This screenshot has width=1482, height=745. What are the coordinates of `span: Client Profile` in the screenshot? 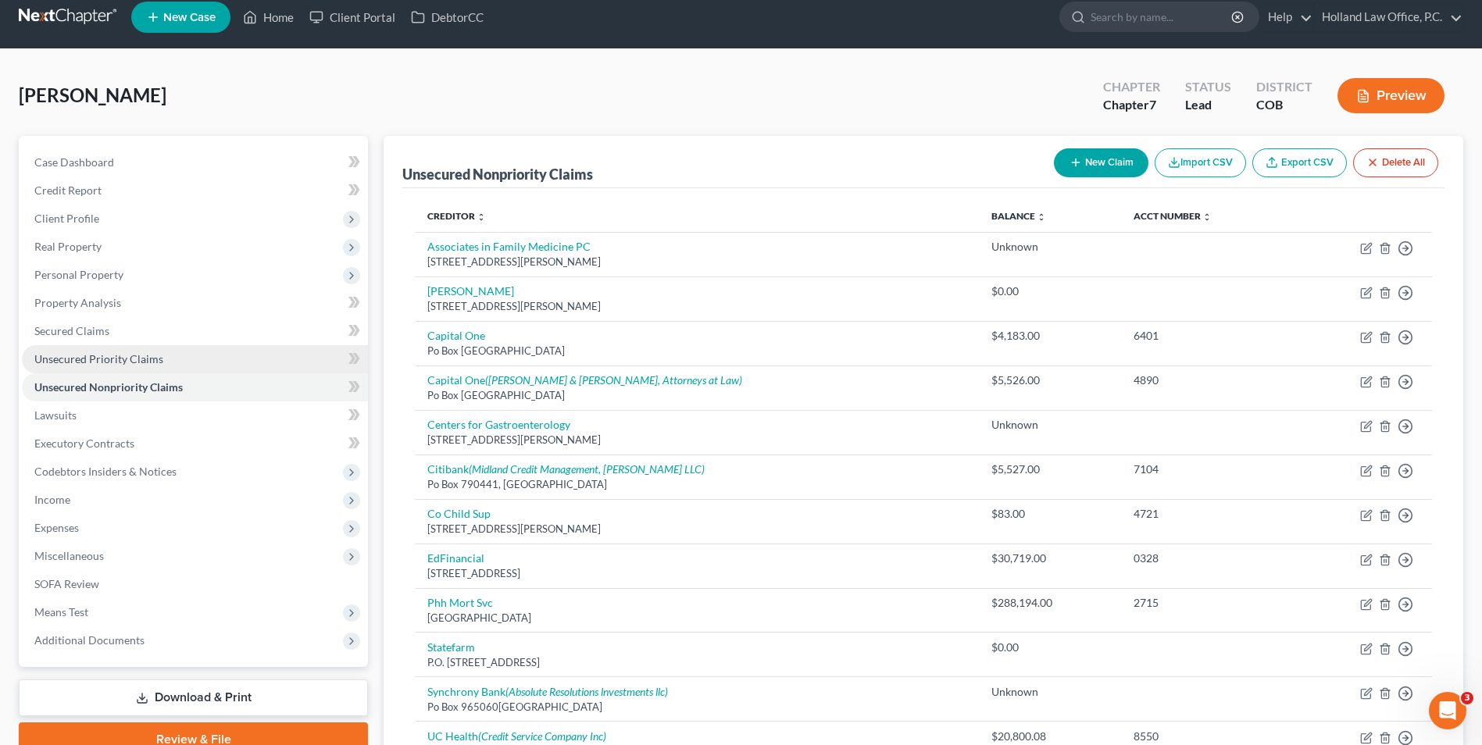 It's located at (66, 218).